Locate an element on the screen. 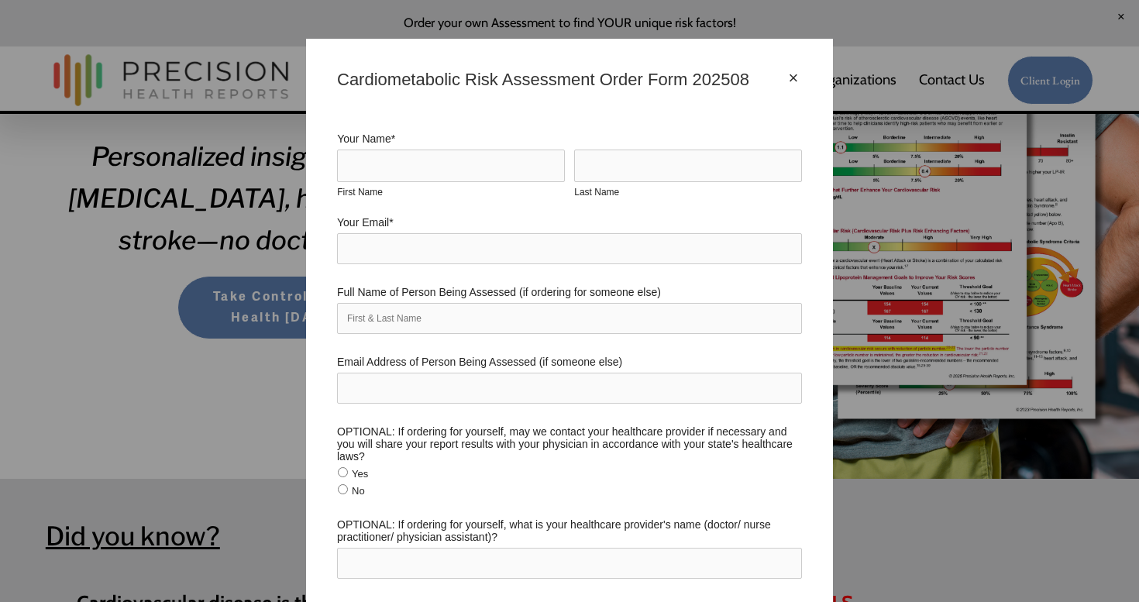 The height and width of the screenshot is (602, 1139). label: Email Address of Person Being Assessed (if someone else) is located at coordinates (570, 362).